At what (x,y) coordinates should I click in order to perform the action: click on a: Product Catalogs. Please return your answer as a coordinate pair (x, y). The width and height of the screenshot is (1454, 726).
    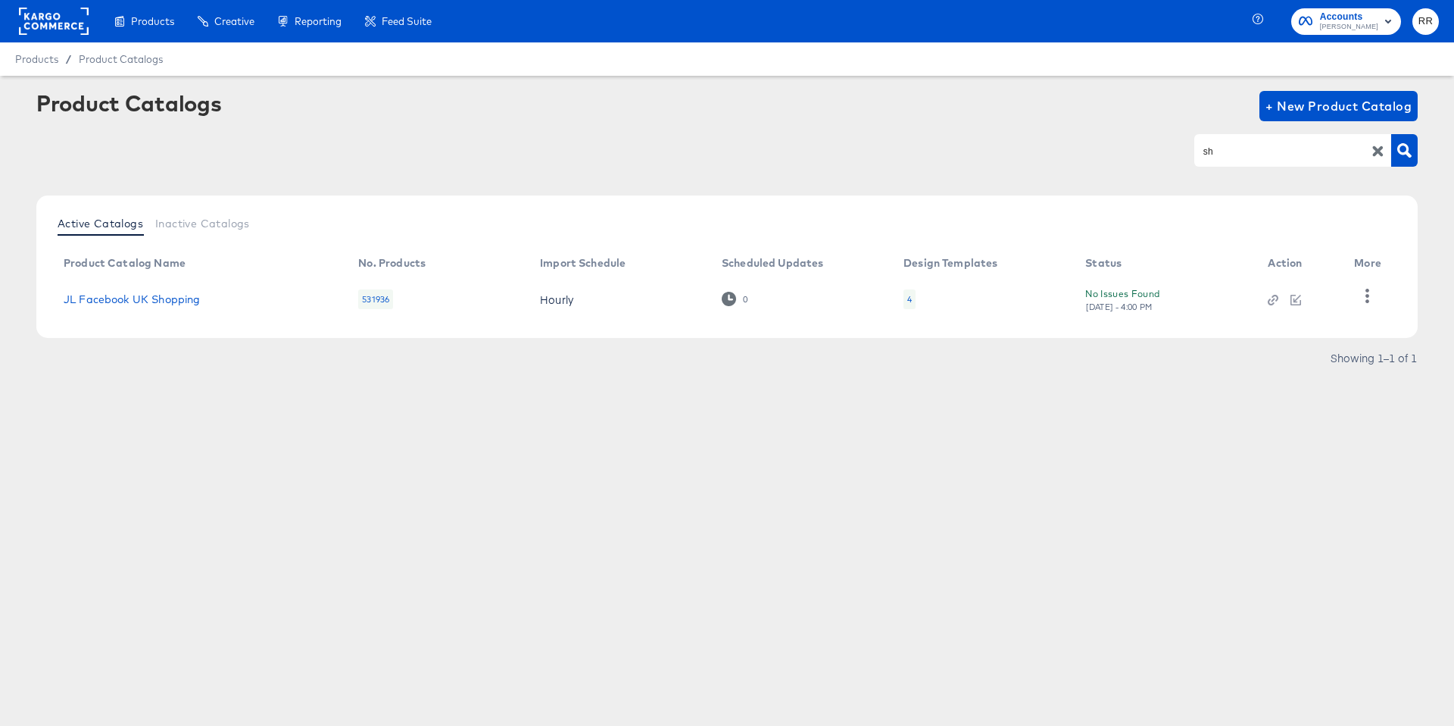
    Looking at the image, I should click on (120, 59).